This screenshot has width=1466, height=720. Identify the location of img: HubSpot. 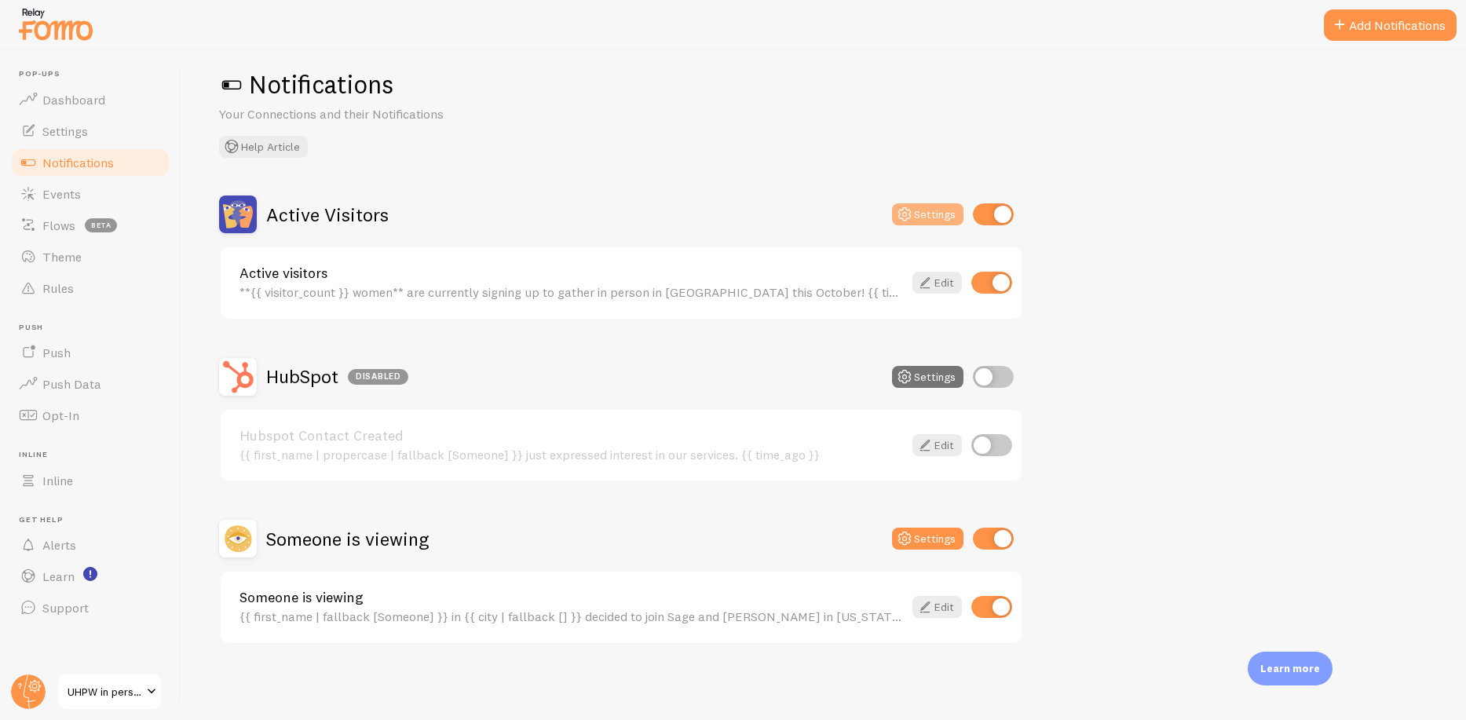
(238, 377).